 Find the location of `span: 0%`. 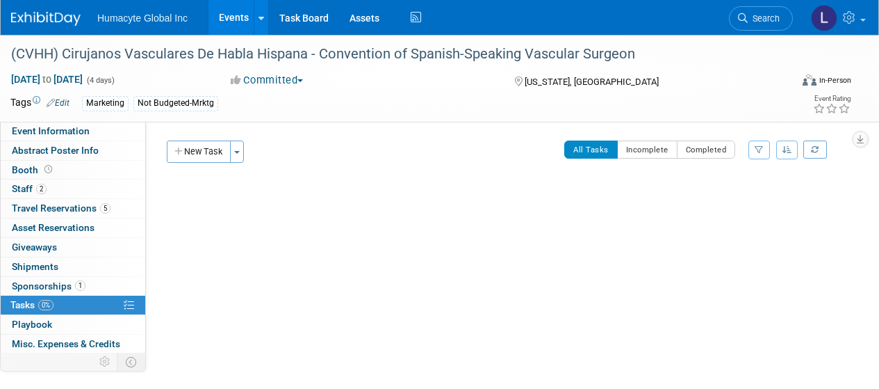

span: 0% is located at coordinates (46, 304).